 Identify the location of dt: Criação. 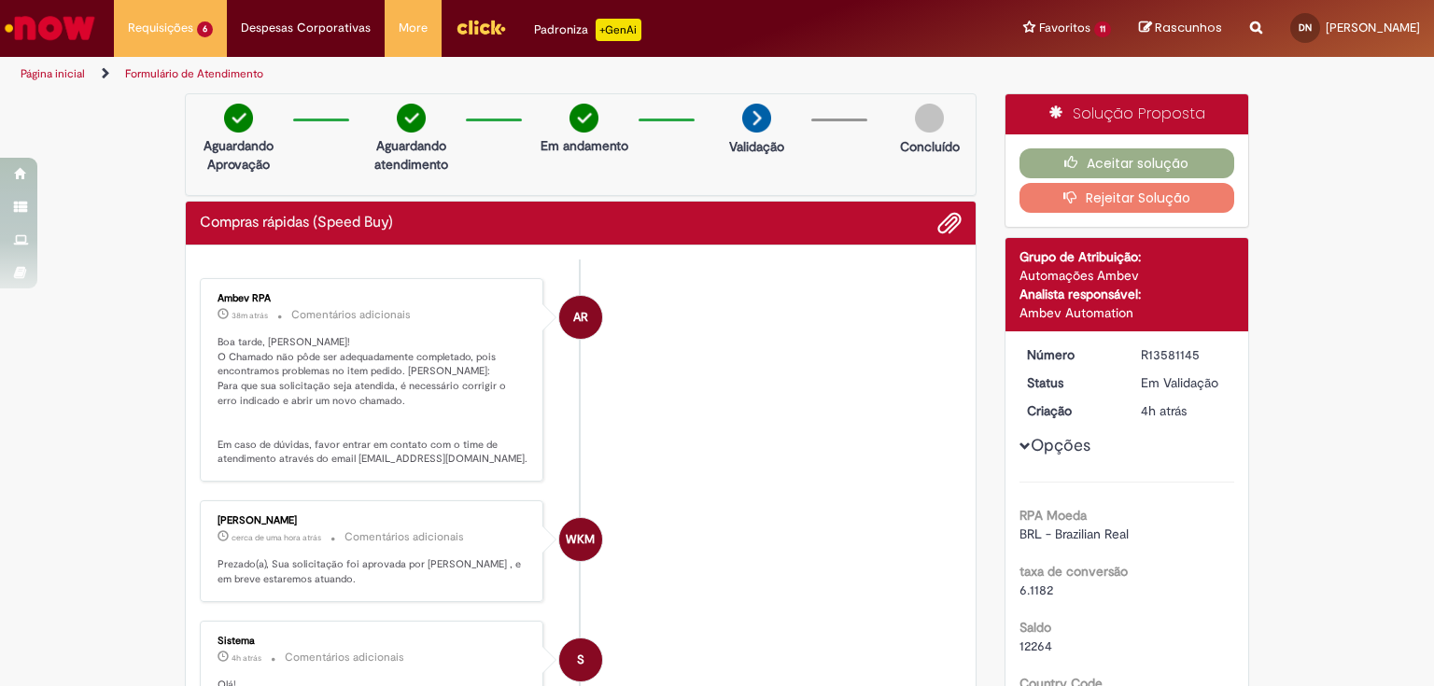
(1070, 411).